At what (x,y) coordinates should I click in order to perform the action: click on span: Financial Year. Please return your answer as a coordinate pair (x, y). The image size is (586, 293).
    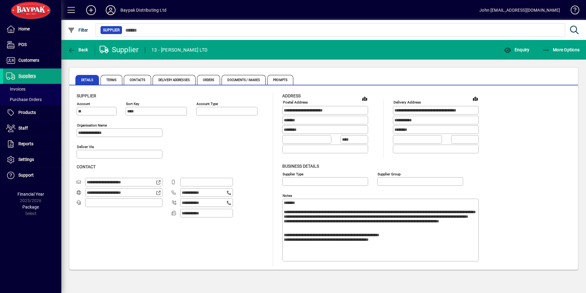
    Looking at the image, I should click on (31, 194).